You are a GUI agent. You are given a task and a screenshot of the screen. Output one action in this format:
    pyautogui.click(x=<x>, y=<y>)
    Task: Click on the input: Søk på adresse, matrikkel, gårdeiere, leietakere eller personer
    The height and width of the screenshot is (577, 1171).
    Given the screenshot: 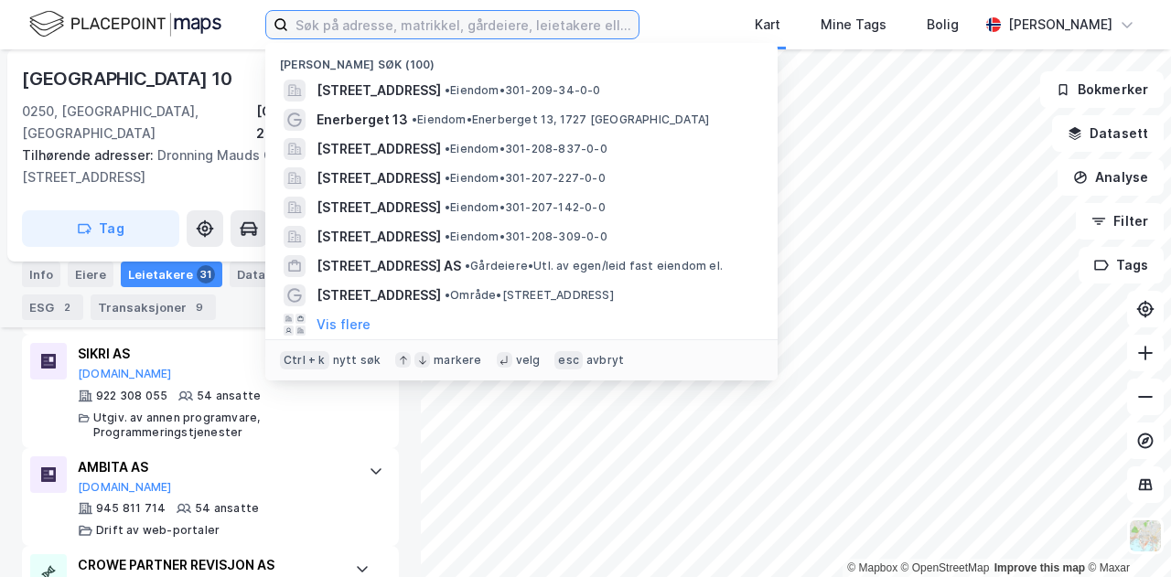 What is the action you would take?
    pyautogui.click(x=463, y=25)
    